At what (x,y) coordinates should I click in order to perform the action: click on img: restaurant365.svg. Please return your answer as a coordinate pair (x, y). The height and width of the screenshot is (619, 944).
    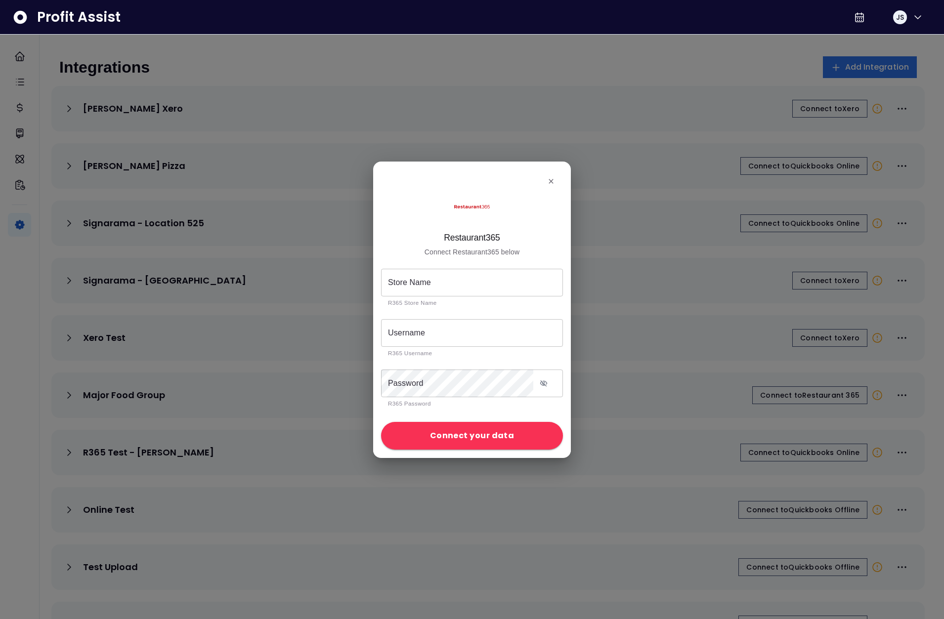
    Looking at the image, I should click on (472, 207).